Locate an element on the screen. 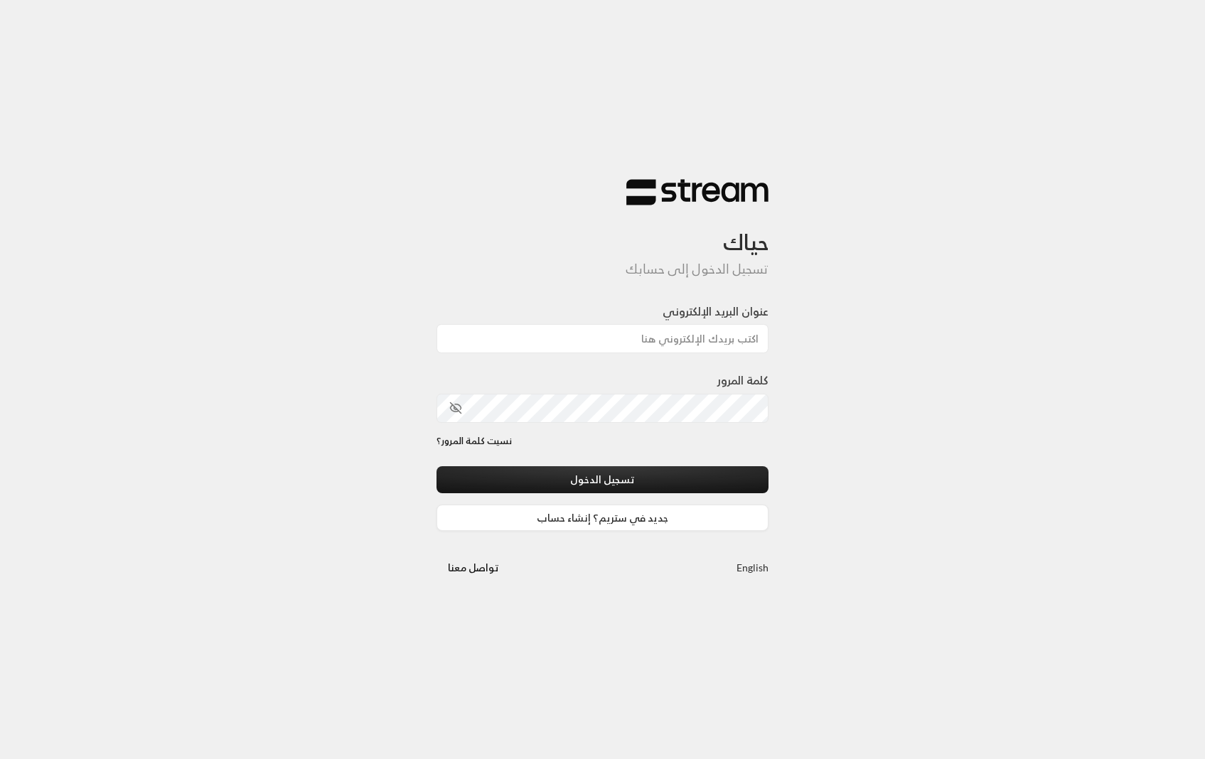 The image size is (1205, 759). h3: حياك is located at coordinates (603, 230).